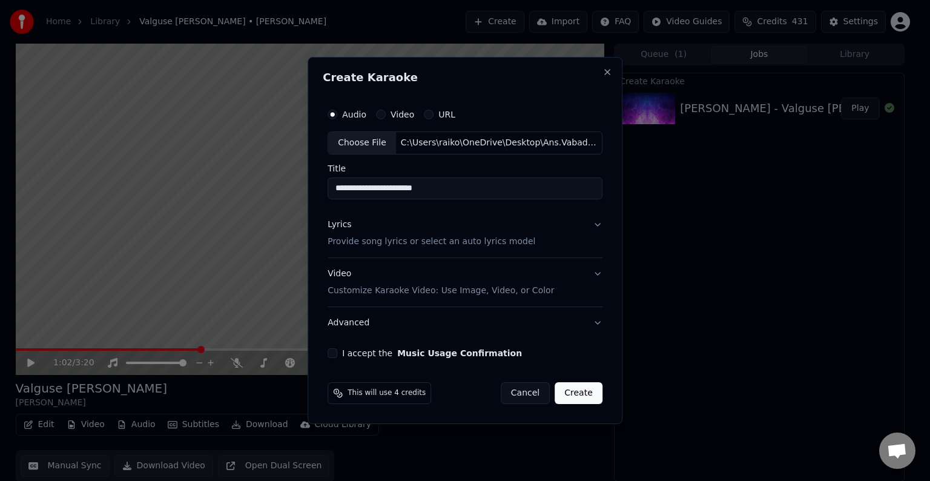 Image resolution: width=930 pixels, height=481 pixels. What do you see at coordinates (465, 77) in the screenshot?
I see `h2: Create Karaoke` at bounding box center [465, 77].